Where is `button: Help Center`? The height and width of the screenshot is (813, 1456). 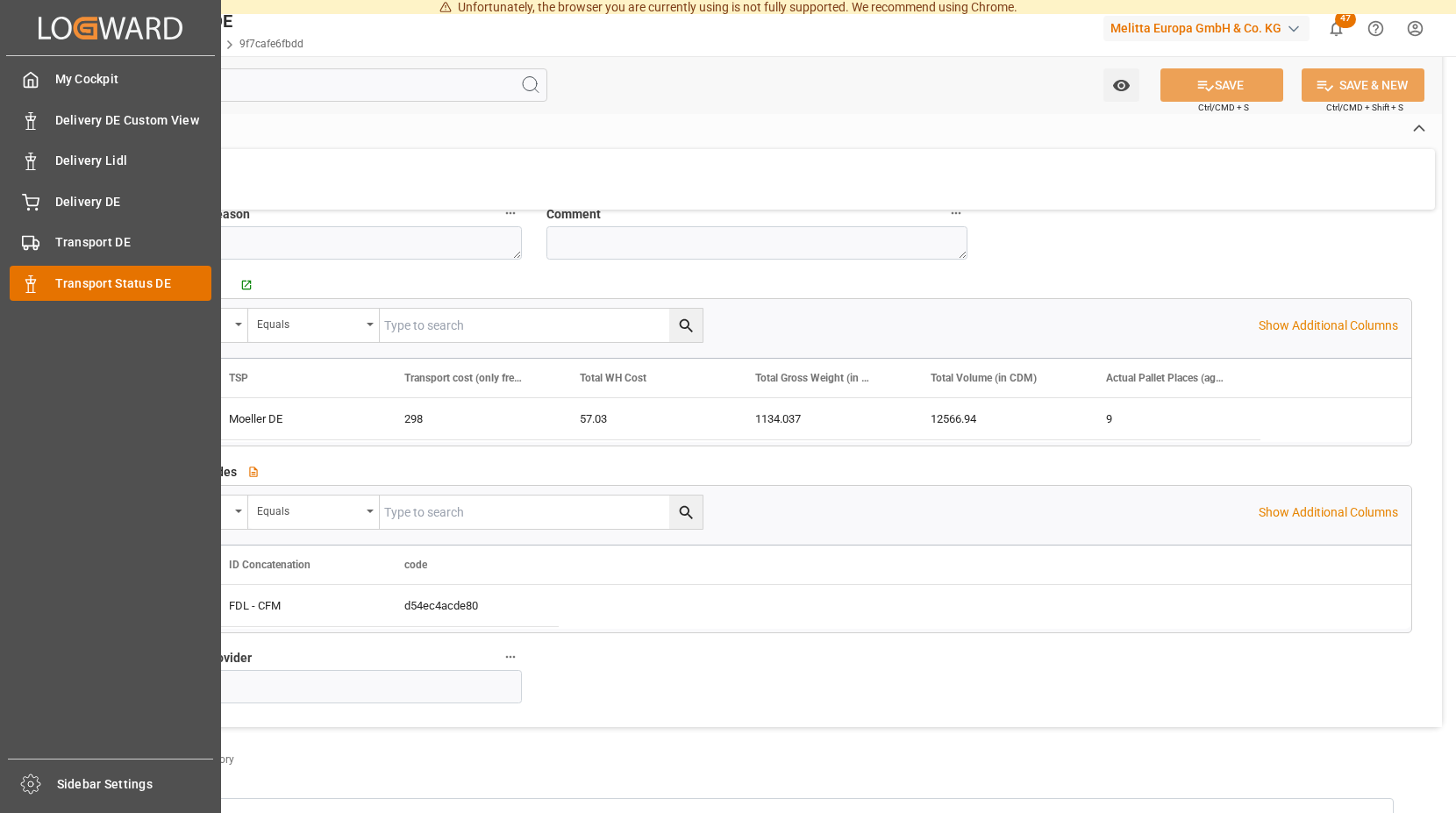
button: Help Center is located at coordinates (1376, 28).